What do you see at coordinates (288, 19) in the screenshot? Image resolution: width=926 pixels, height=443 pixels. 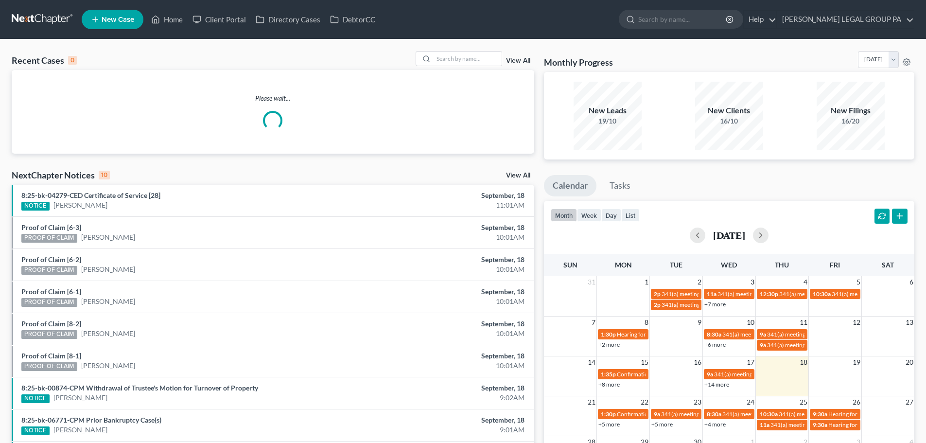 I see `a: Directory Cases` at bounding box center [288, 19].